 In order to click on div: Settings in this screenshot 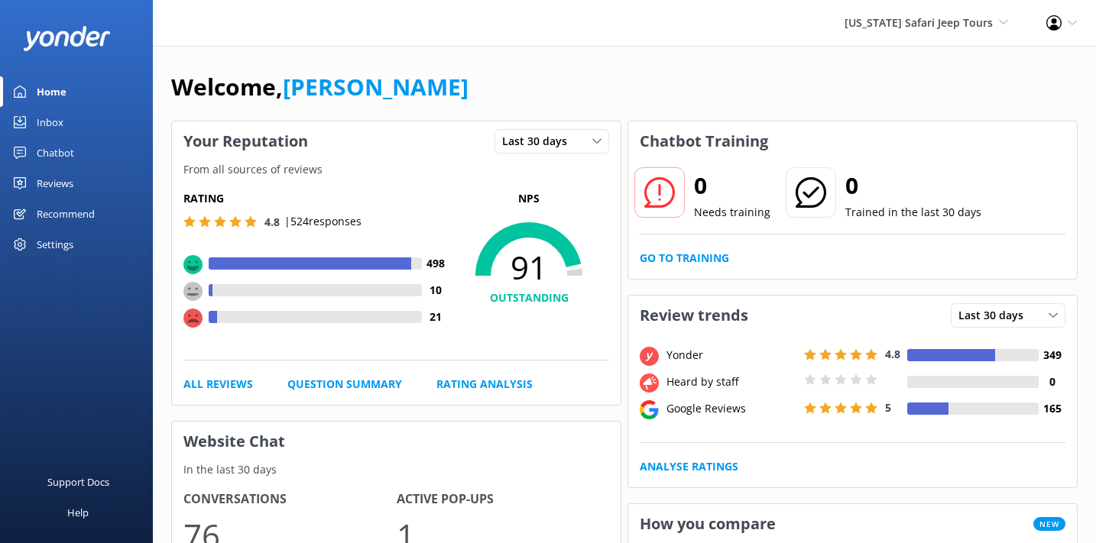, I will do `click(55, 245)`.